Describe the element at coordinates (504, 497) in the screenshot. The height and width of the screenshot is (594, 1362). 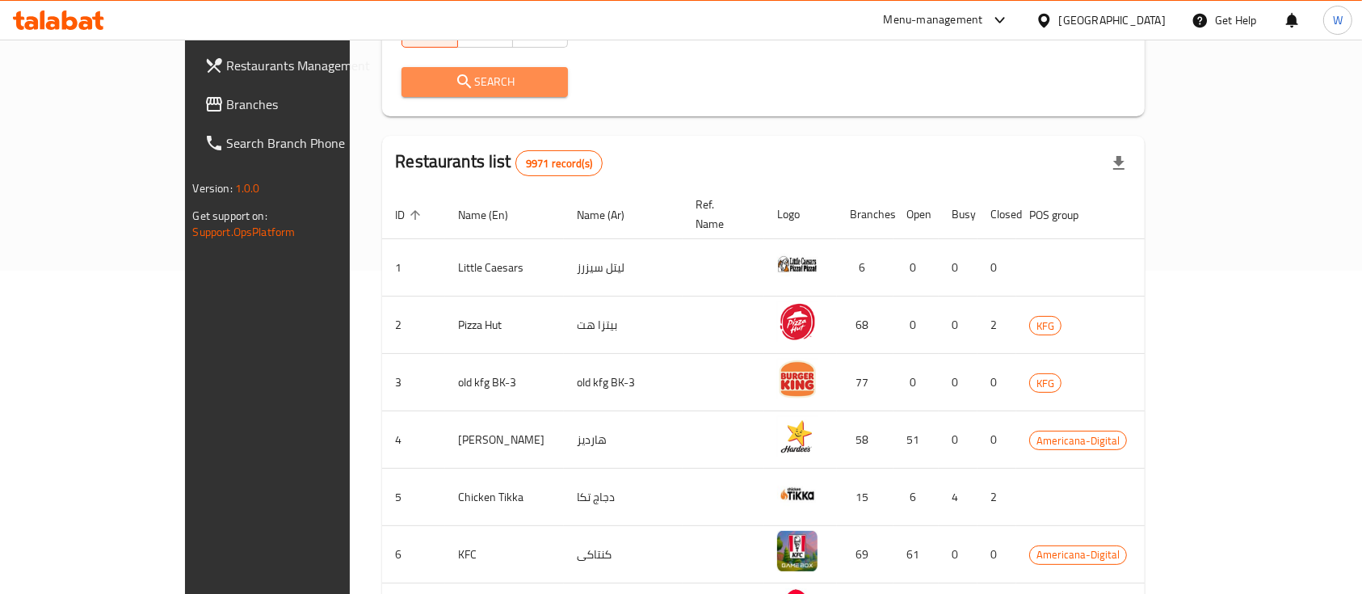
I see `td: Chicken Tikka` at that location.